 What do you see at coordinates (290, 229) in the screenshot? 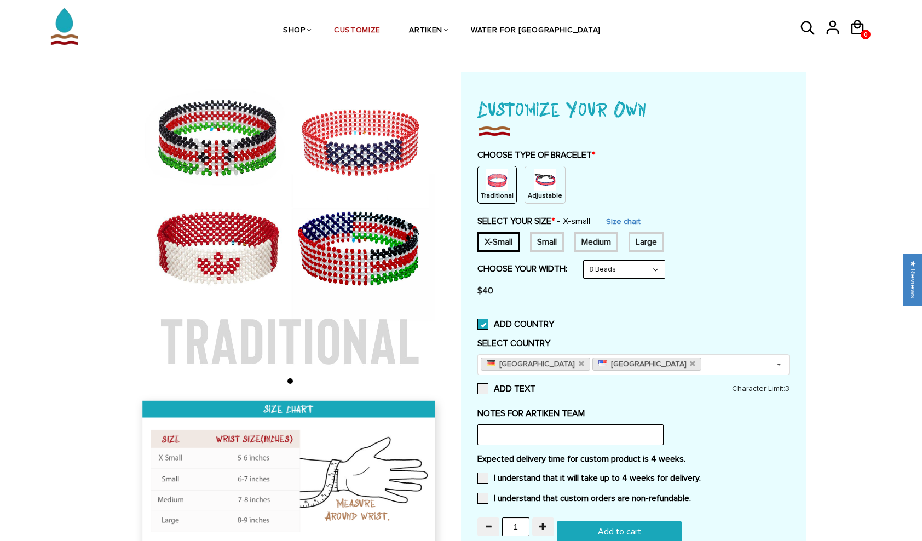
I see `img: Traditional_2048x2048.jpg` at bounding box center [290, 229].